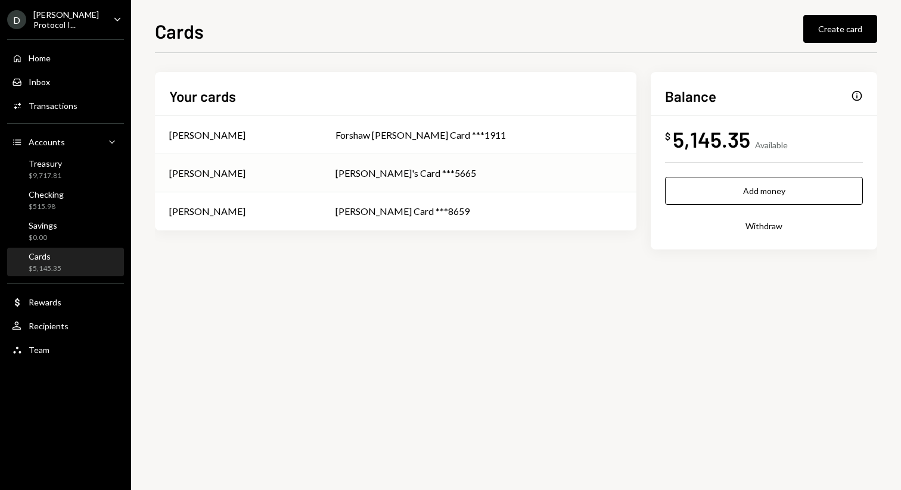 The image size is (901, 490). Describe the element at coordinates (66, 231) in the screenshot. I see `a: Savings$0.00` at that location.